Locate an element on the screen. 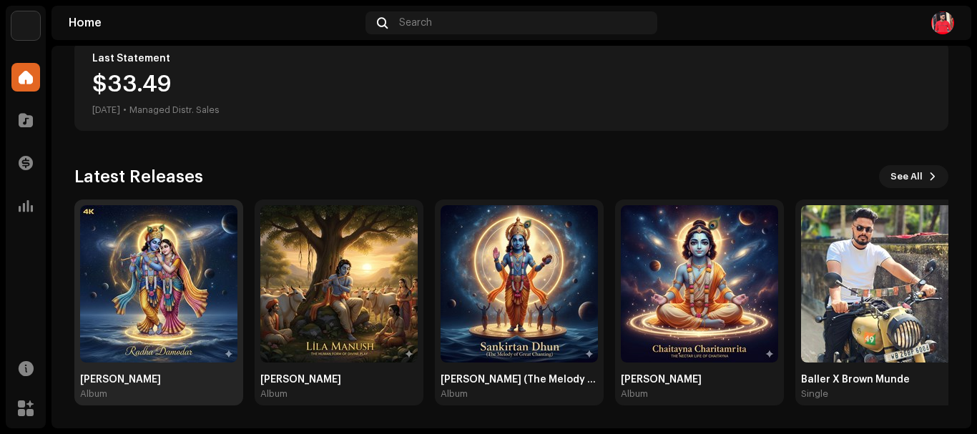 The height and width of the screenshot is (434, 977). div: Last Statement is located at coordinates (511, 59).